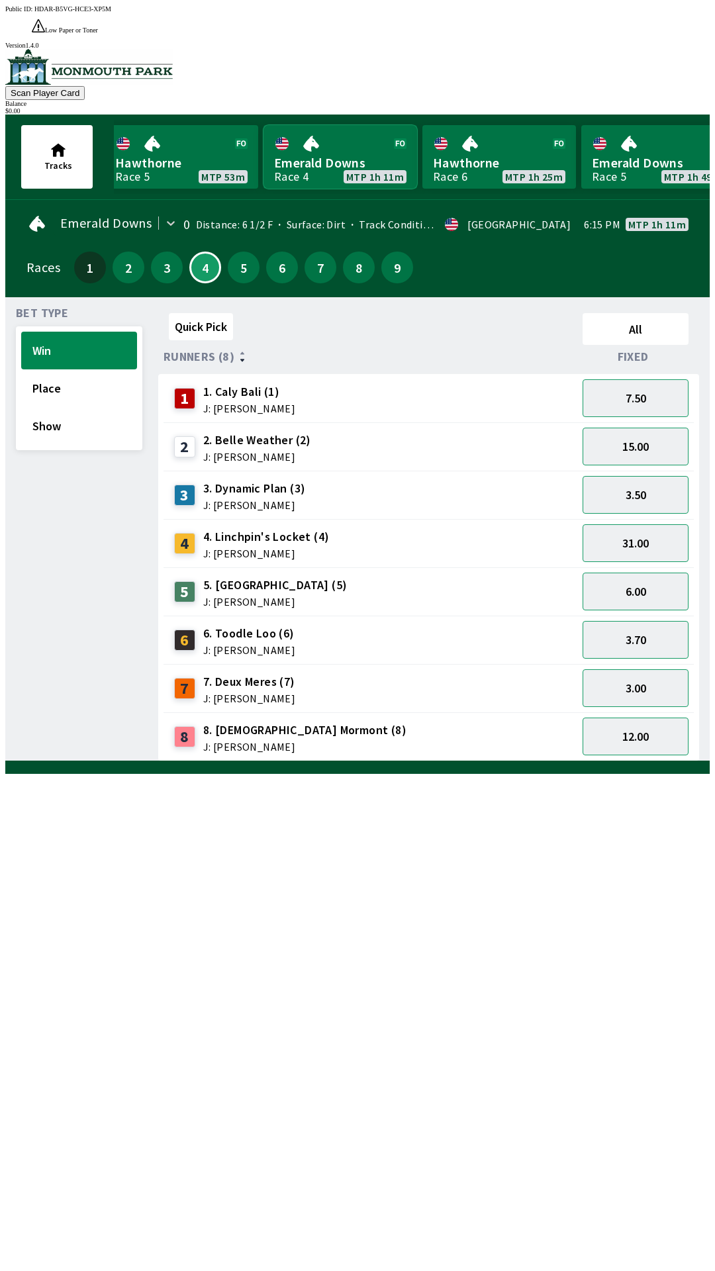  What do you see at coordinates (249, 633) in the screenshot?
I see `span: 6. Toodle Loo (6)` at bounding box center [249, 633].